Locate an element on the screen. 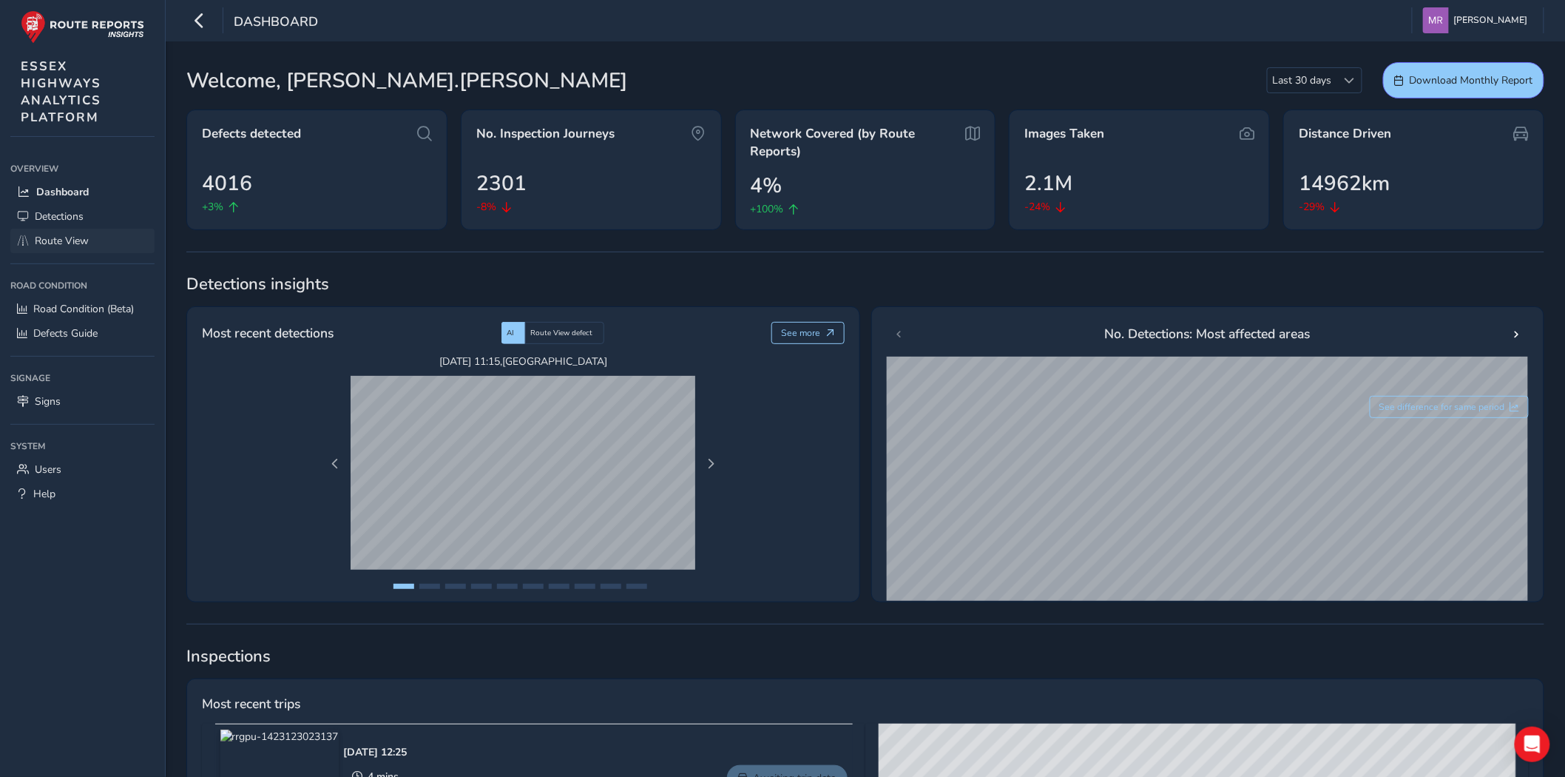 The image size is (1565, 777). span: Help is located at coordinates (44, 493).